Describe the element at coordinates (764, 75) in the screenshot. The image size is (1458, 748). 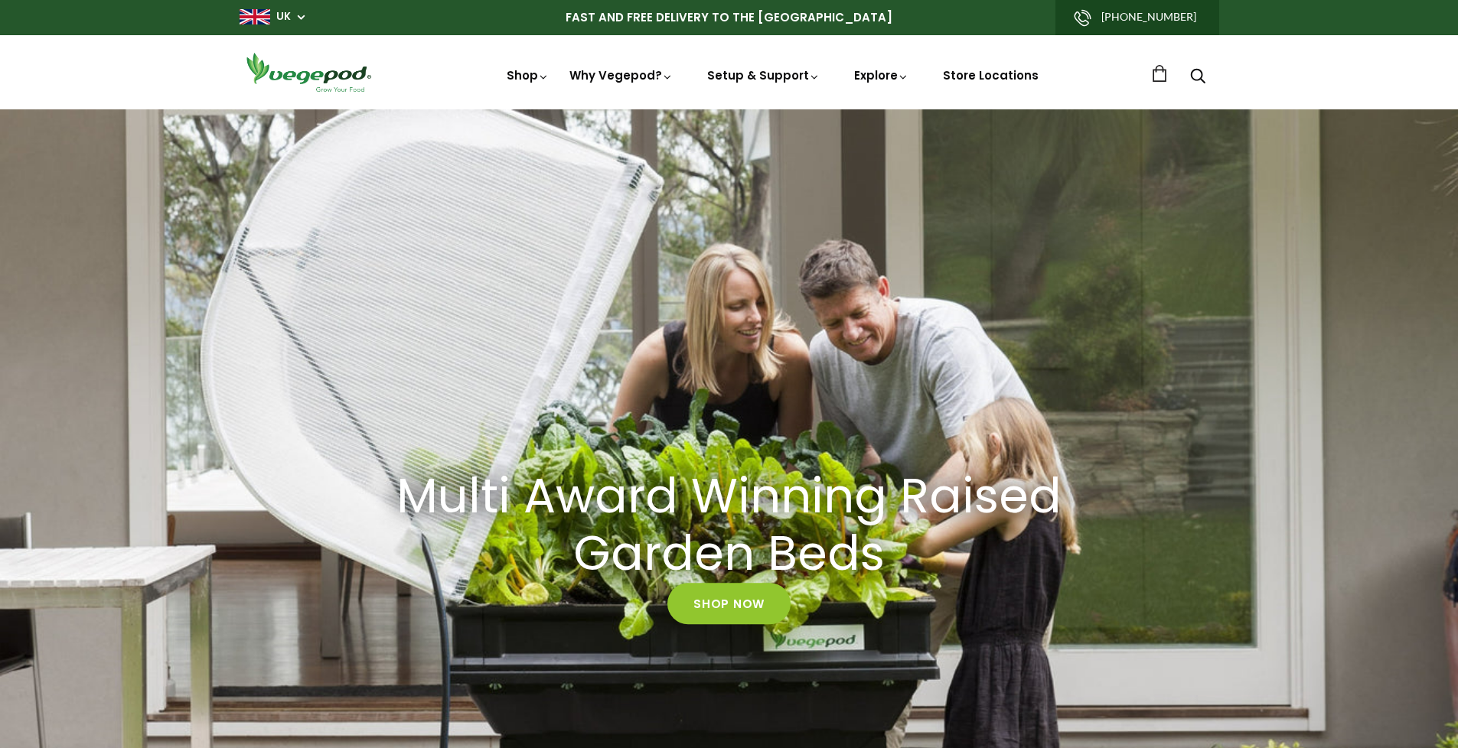
I see `a: Setup & Support` at that location.